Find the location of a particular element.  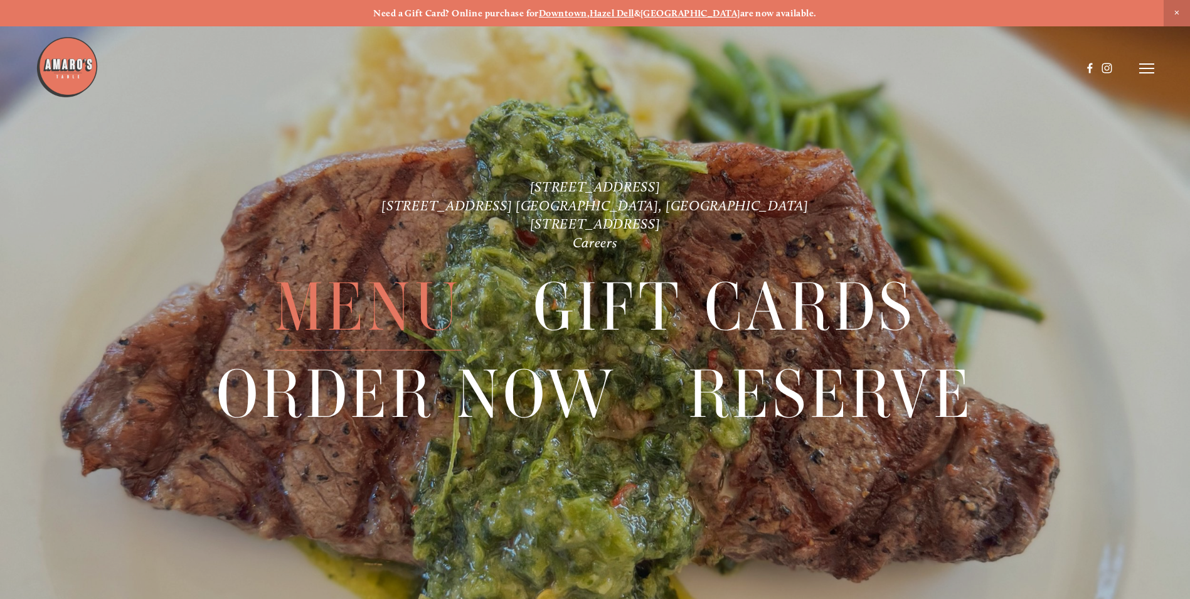

a: Hazel Dell is located at coordinates (612, 13).